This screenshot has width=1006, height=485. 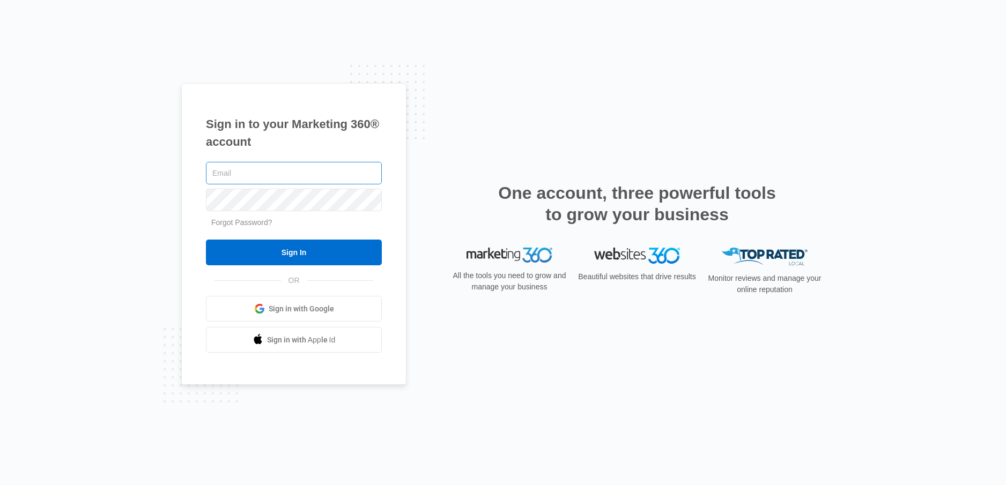 What do you see at coordinates (765, 256) in the screenshot?
I see `img: Top Rated Local` at bounding box center [765, 256].